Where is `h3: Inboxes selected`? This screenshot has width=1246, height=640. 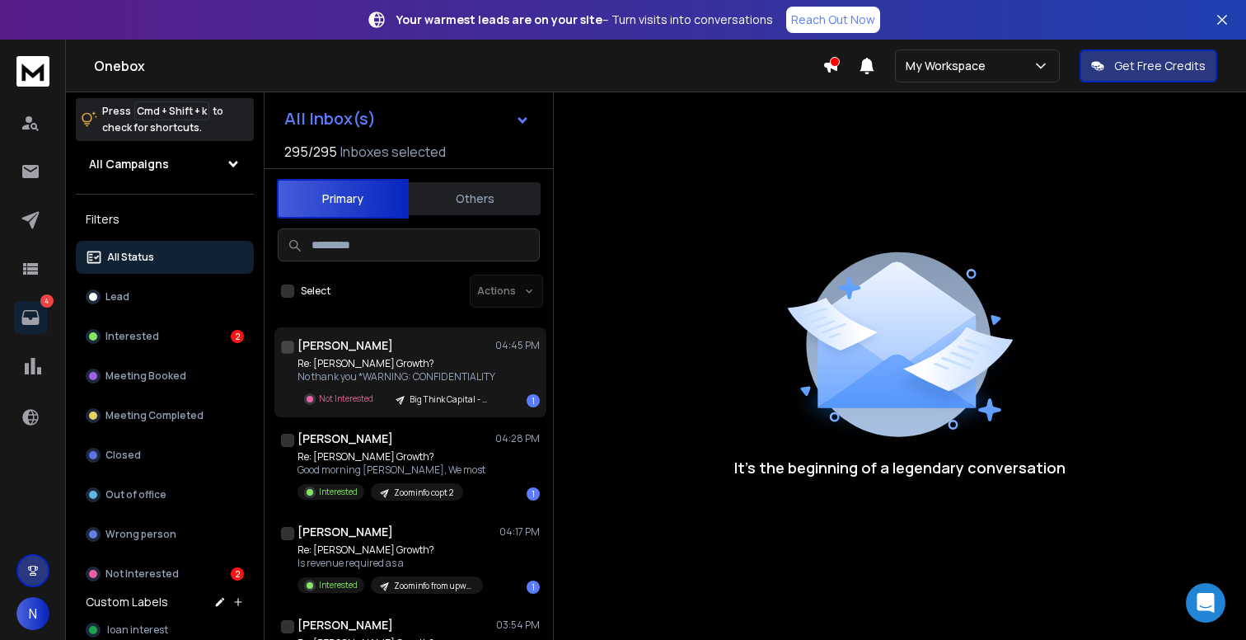
h3: Inboxes selected is located at coordinates (393, 152).